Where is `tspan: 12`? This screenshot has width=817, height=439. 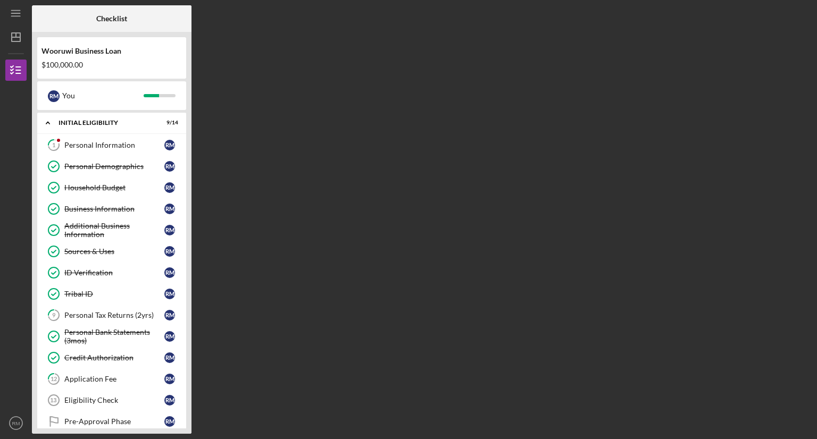 tspan: 12 is located at coordinates (54, 379).